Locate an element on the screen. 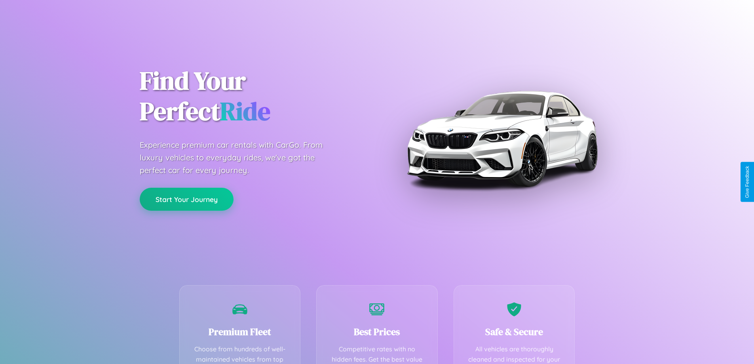  p: Experience premium car rentals with CarGo. From luxury vehicles to everyday rides, we've got the ... is located at coordinates (239, 158).